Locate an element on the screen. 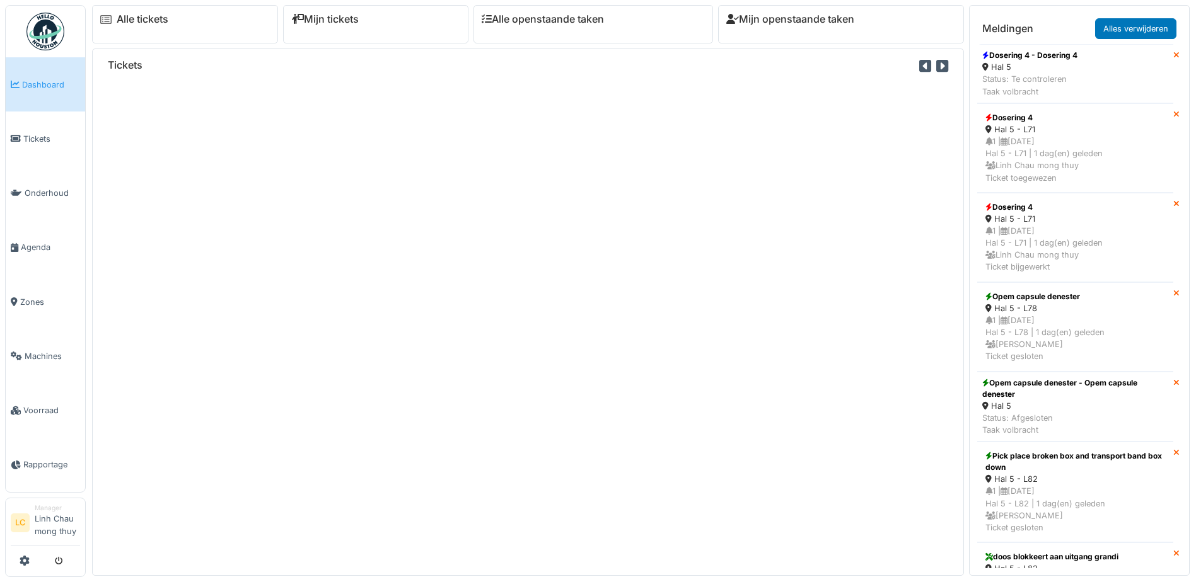 Image resolution: width=1196 pixels, height=582 pixels. li: LC is located at coordinates (20, 523).